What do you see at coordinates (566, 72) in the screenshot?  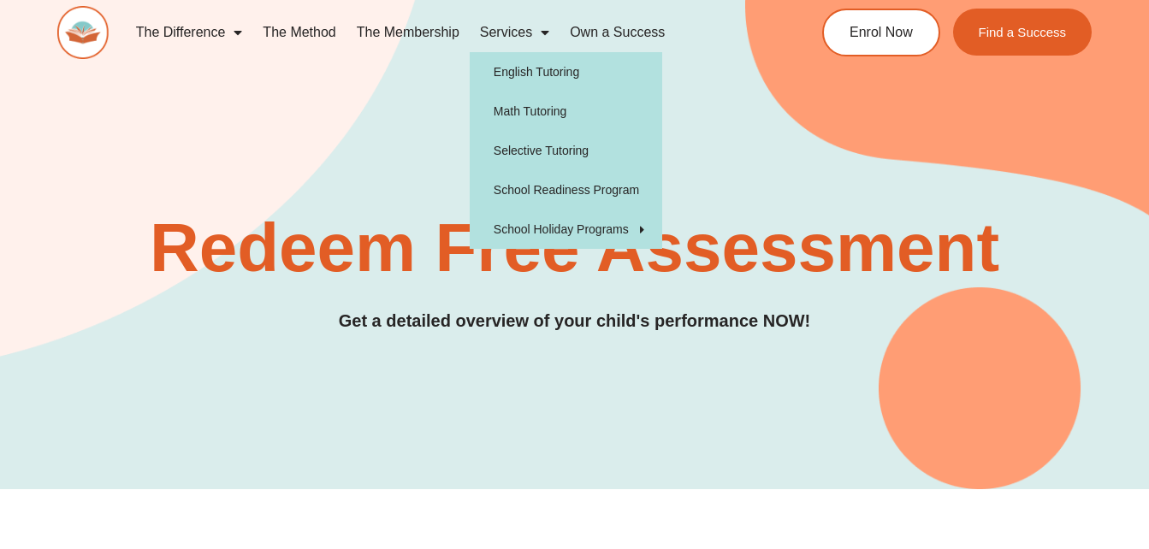 I see `a: English Tutoring` at bounding box center [566, 72].